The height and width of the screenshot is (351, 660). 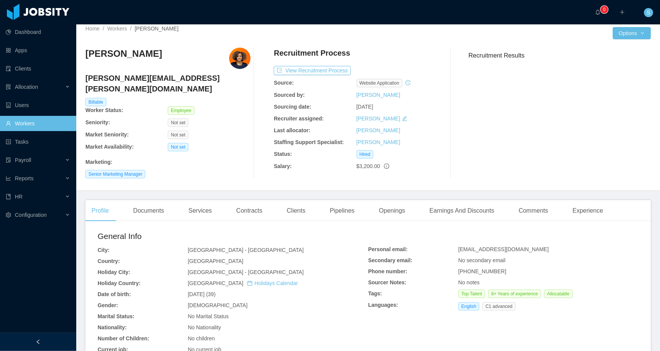 What do you see at coordinates (292, 130) in the screenshot?
I see `b: Last allocator:` at bounding box center [292, 130].